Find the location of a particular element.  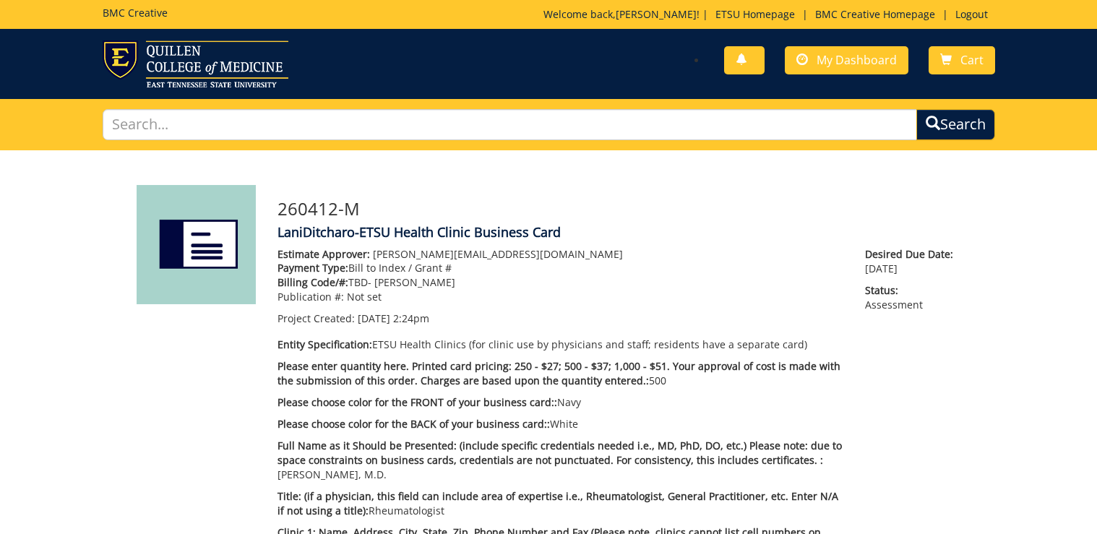

span: Full Name as it Should be Presented: (include specific credentials needed i.e., MD, PhD, DO, etc.... is located at coordinates (559, 452).